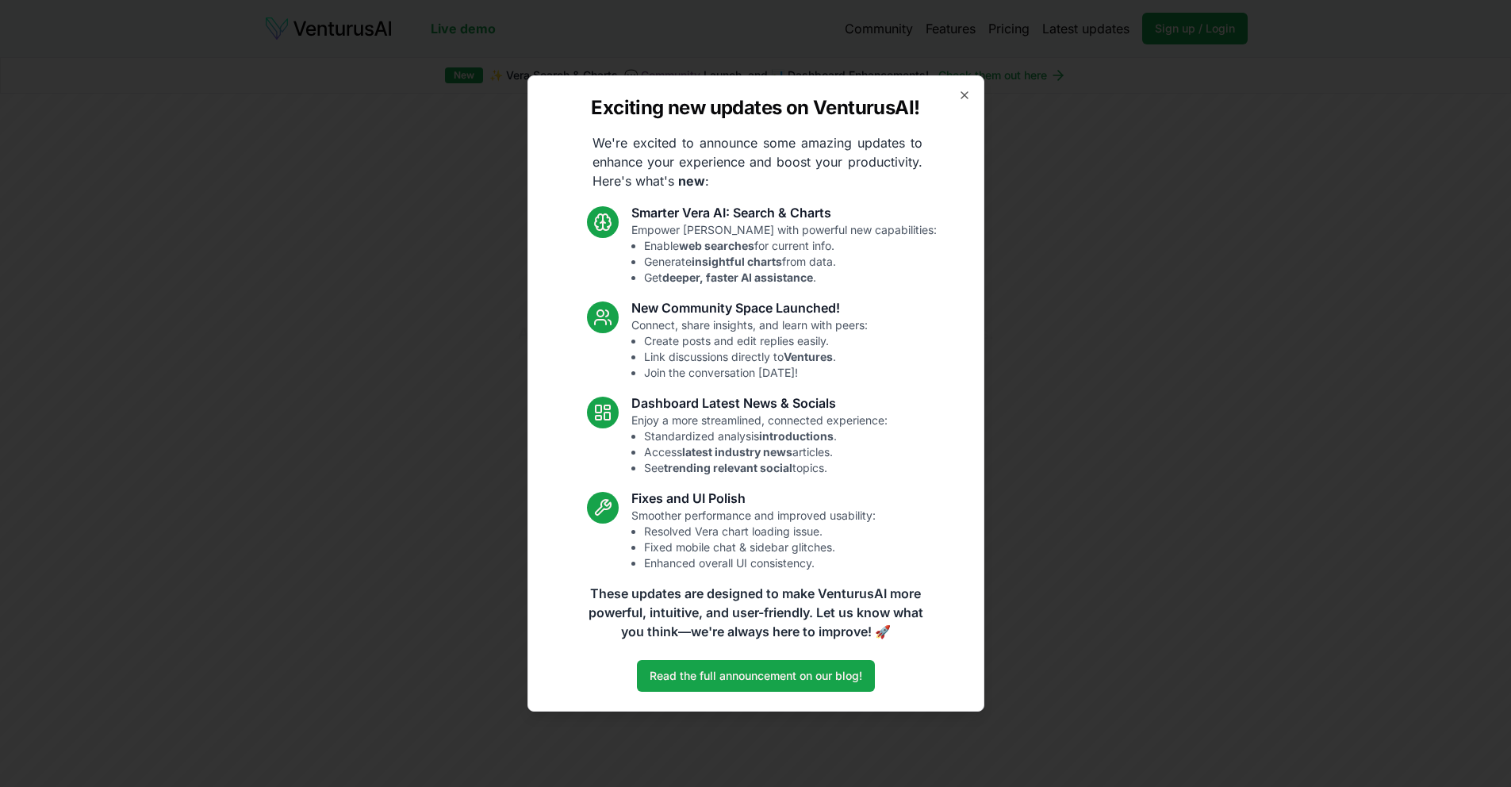 The height and width of the screenshot is (787, 1511). I want to click on strong: trending relevant social, so click(728, 467).